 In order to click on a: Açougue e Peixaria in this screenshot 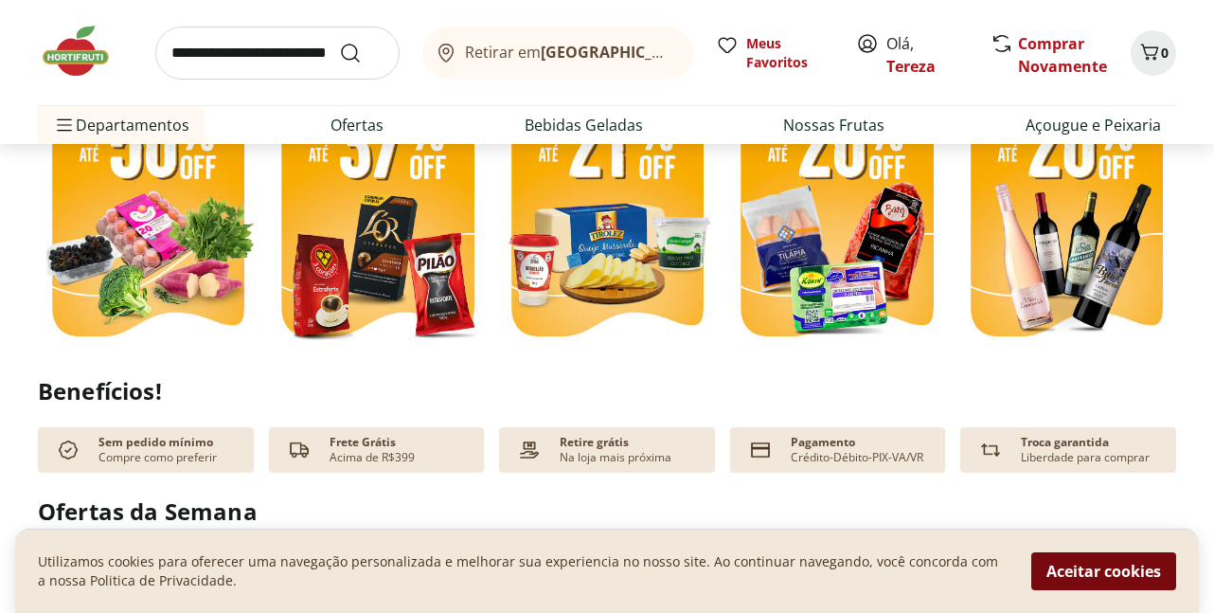, I will do `click(1093, 125)`.